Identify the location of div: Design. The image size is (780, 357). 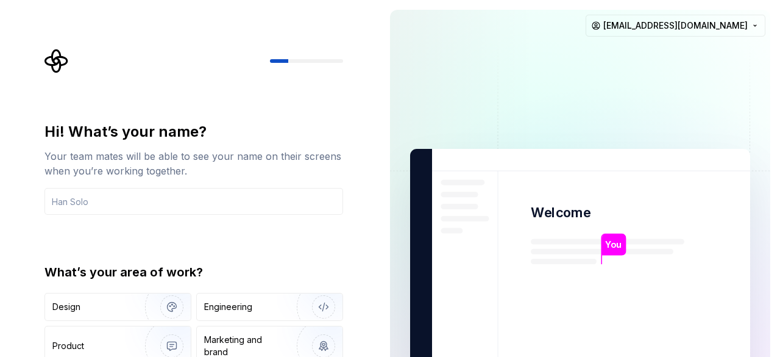
(66, 307).